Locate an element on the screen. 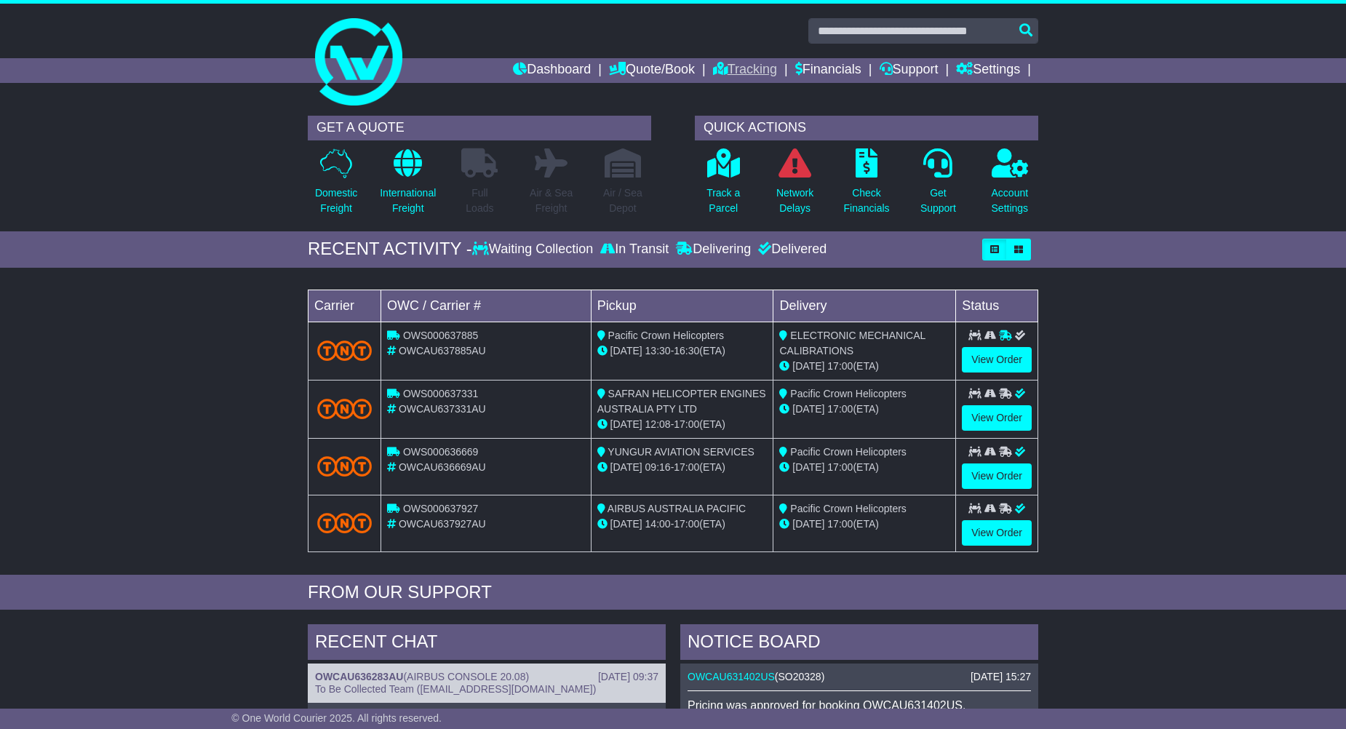 The image size is (1346, 729). span: AIRBUS CONSOLE 20.08 is located at coordinates (466, 677).